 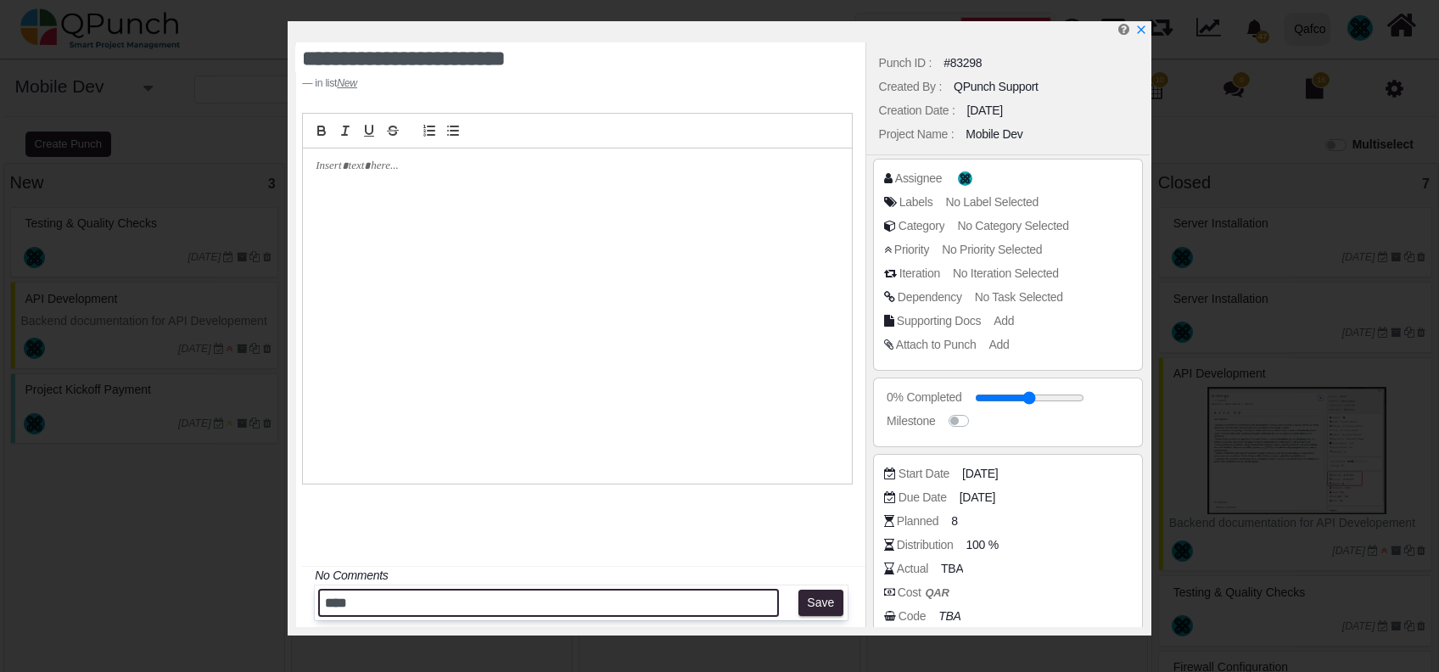 I want to click on i: No Comments, so click(x=351, y=575).